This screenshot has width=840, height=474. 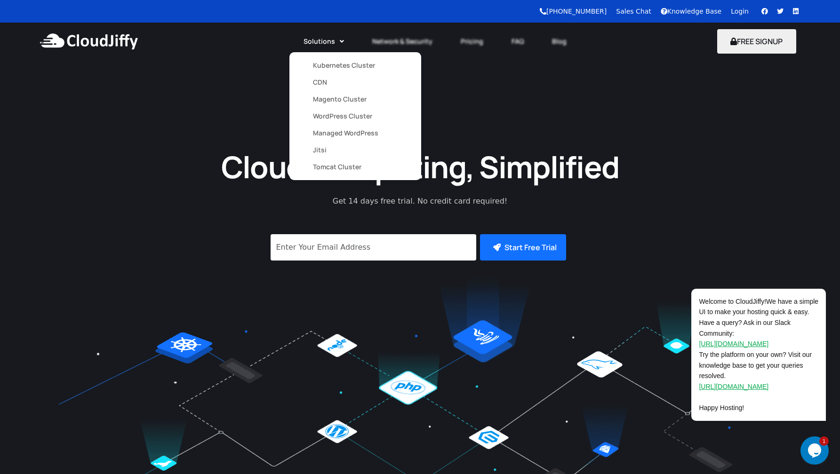 What do you see at coordinates (756, 41) in the screenshot?
I see `a: FREE SIGNUP` at bounding box center [756, 41].